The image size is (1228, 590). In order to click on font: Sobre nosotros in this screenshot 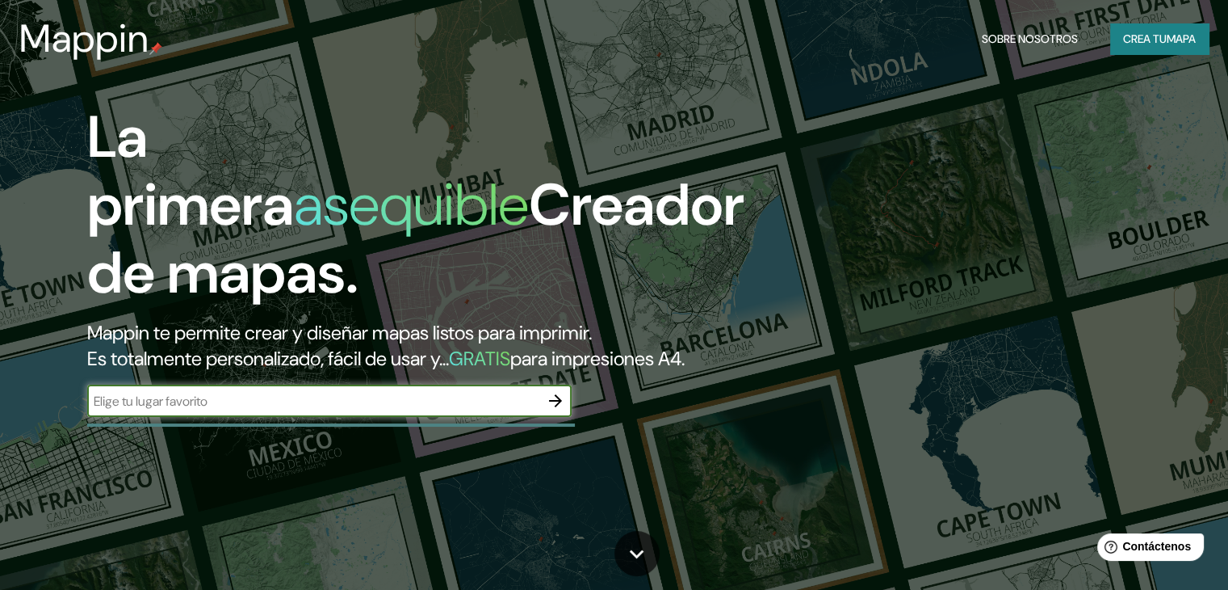, I will do `click(1030, 39)`.